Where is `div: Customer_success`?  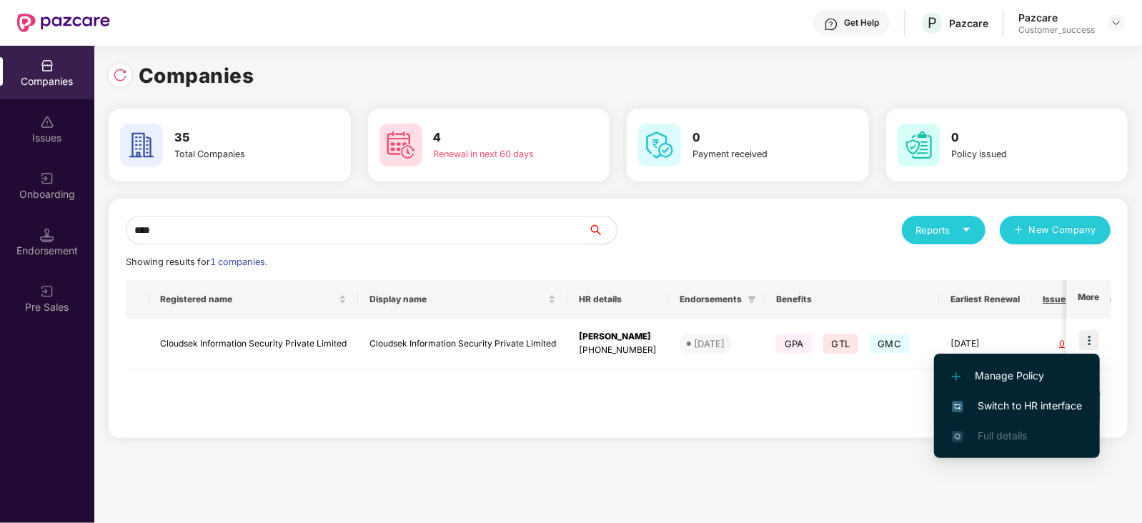
div: Customer_success is located at coordinates (1056, 30).